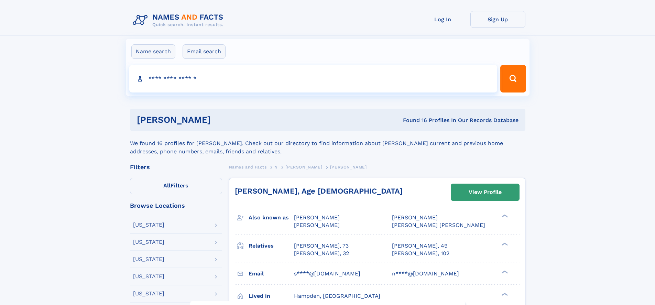 Image resolution: width=655 pixels, height=305 pixels. Describe the element at coordinates (276, 167) in the screenshot. I see `span: N` at that location.